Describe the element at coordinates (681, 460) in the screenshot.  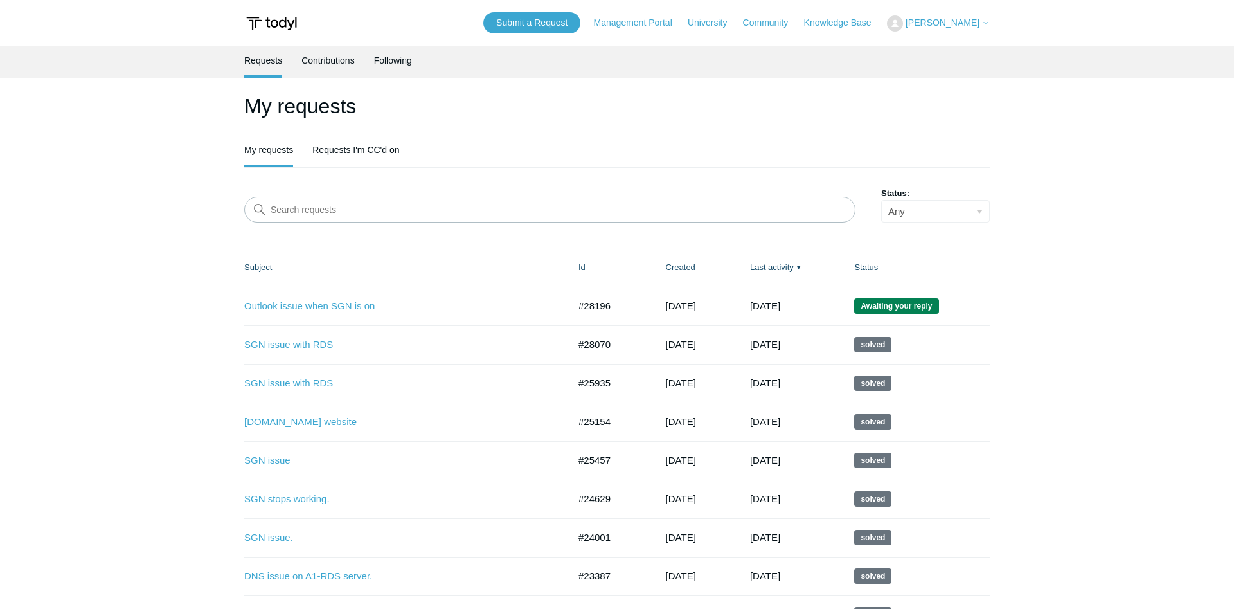
I see `time: 06/12/2025, 12:20` at that location.